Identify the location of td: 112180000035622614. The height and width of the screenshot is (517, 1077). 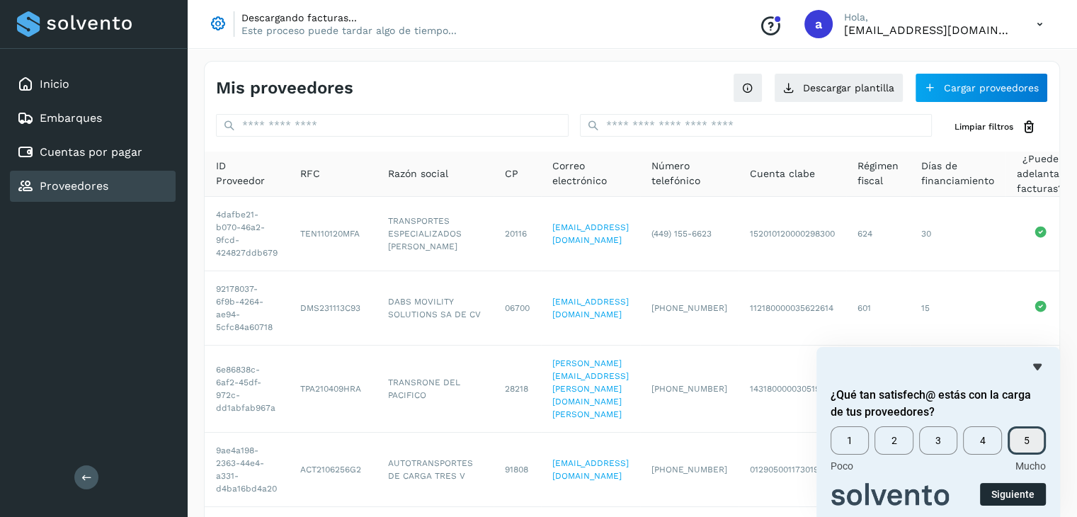
(792, 308).